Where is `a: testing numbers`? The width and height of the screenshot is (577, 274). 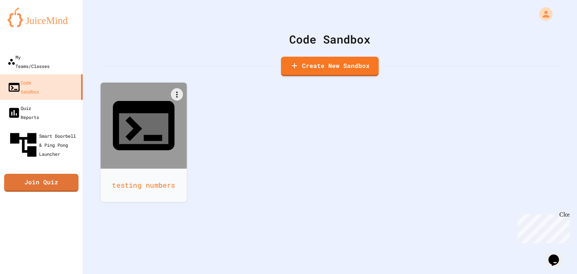
a: testing numbers is located at coordinates (144, 142).